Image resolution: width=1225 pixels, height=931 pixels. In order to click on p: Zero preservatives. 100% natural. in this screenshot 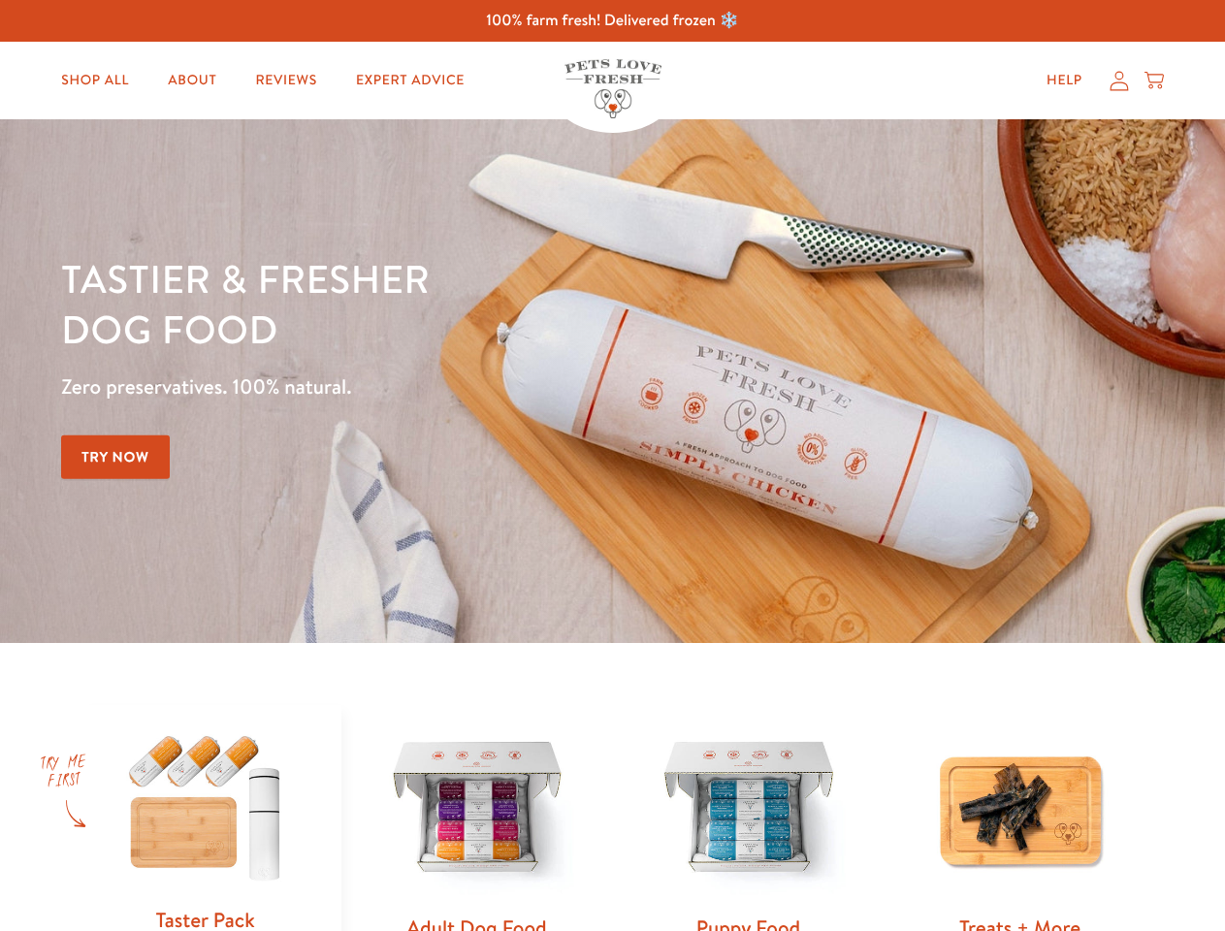, I will do `click(429, 387)`.